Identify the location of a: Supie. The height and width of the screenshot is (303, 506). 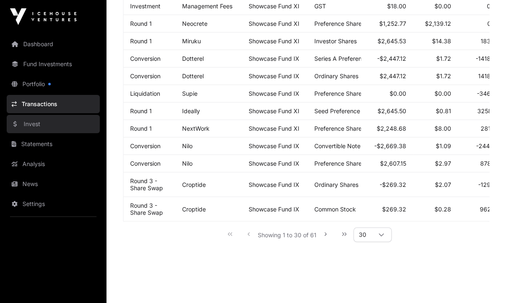
(190, 93).